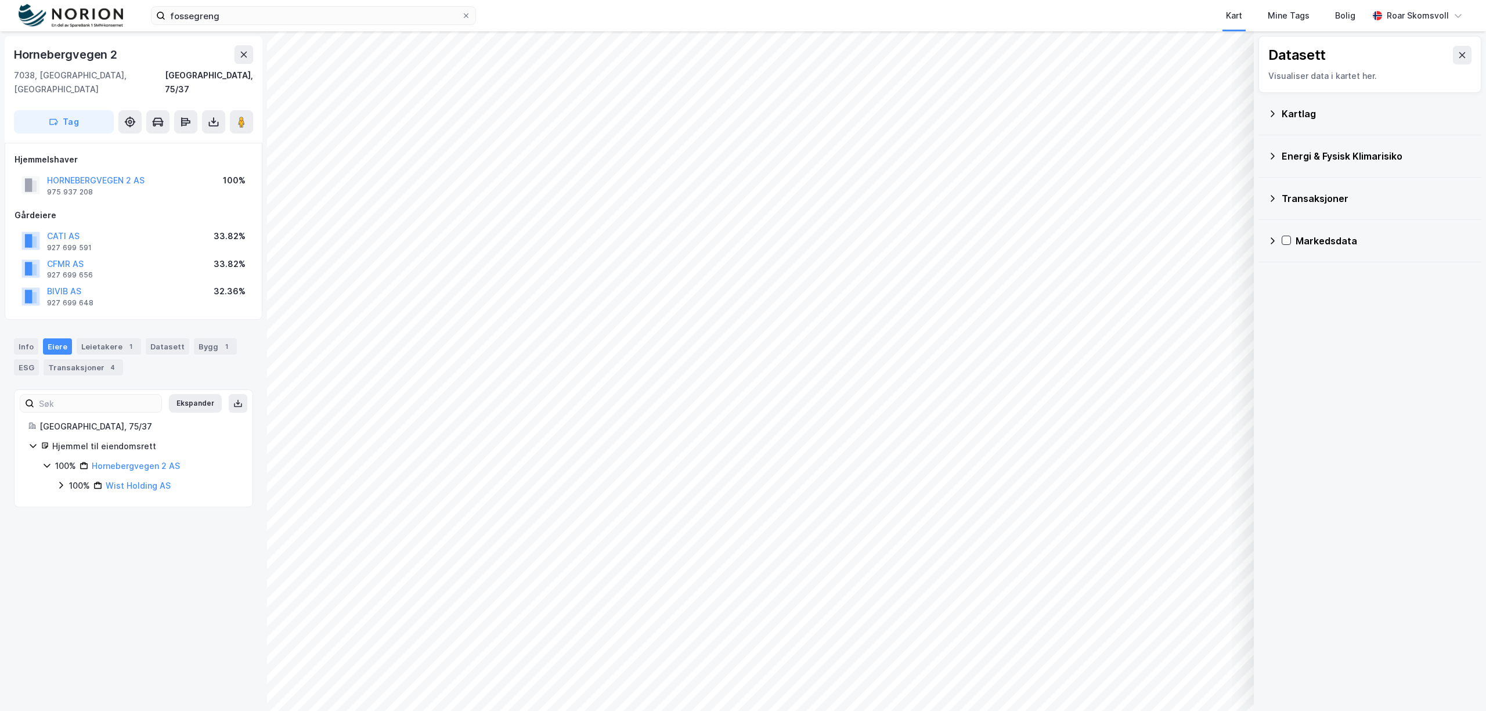  Describe the element at coordinates (215, 347) in the screenshot. I see `div: Bygg` at that location.